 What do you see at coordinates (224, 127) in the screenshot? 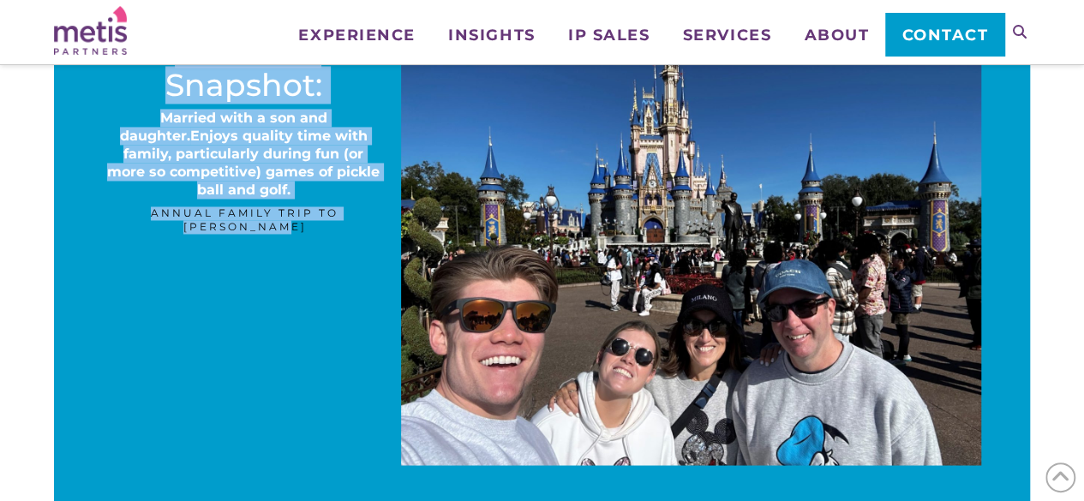
I see `strong: Married with a son and daughter.` at bounding box center [224, 127].